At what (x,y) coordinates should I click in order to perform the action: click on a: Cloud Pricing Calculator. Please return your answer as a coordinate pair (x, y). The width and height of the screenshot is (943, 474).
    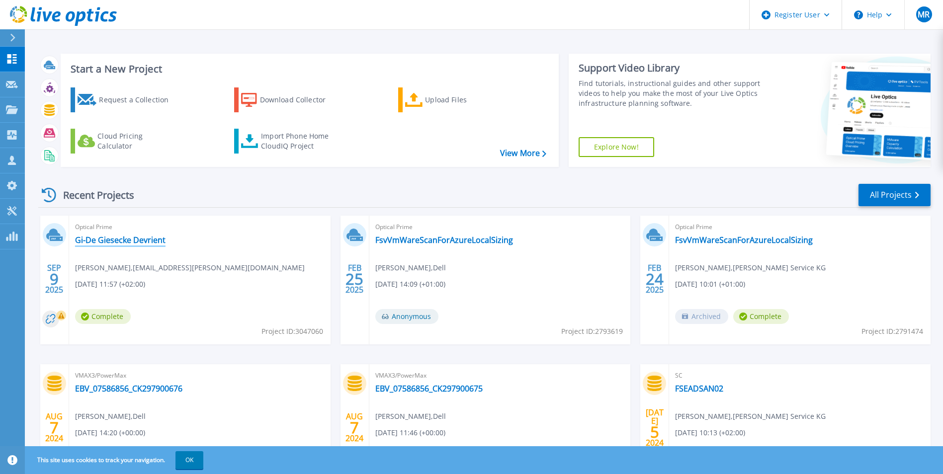
    Looking at the image, I should click on (126, 141).